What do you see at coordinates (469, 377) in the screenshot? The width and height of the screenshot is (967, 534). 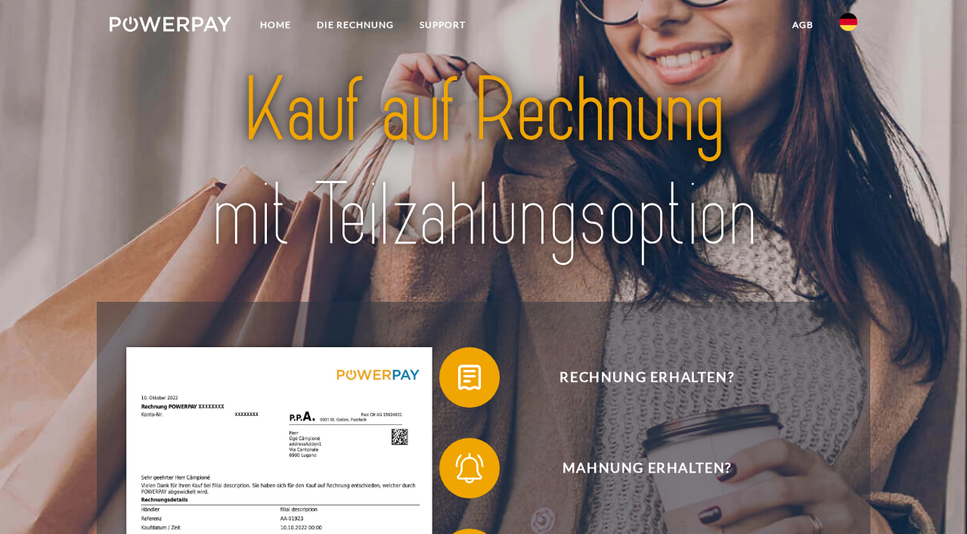 I see `img: qb_bill.svg` at bounding box center [469, 377].